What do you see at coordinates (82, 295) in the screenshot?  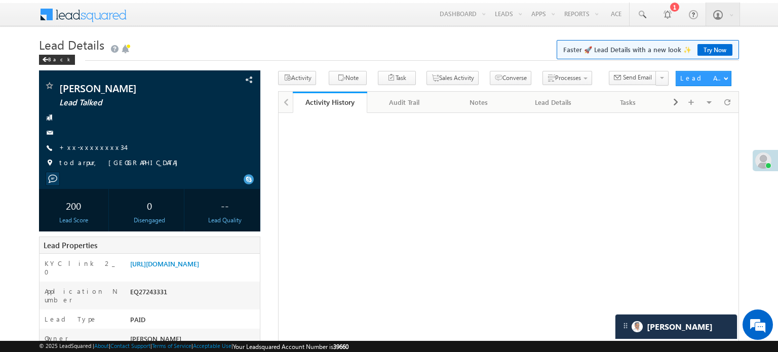 I see `label: Application Number` at bounding box center [82, 295].